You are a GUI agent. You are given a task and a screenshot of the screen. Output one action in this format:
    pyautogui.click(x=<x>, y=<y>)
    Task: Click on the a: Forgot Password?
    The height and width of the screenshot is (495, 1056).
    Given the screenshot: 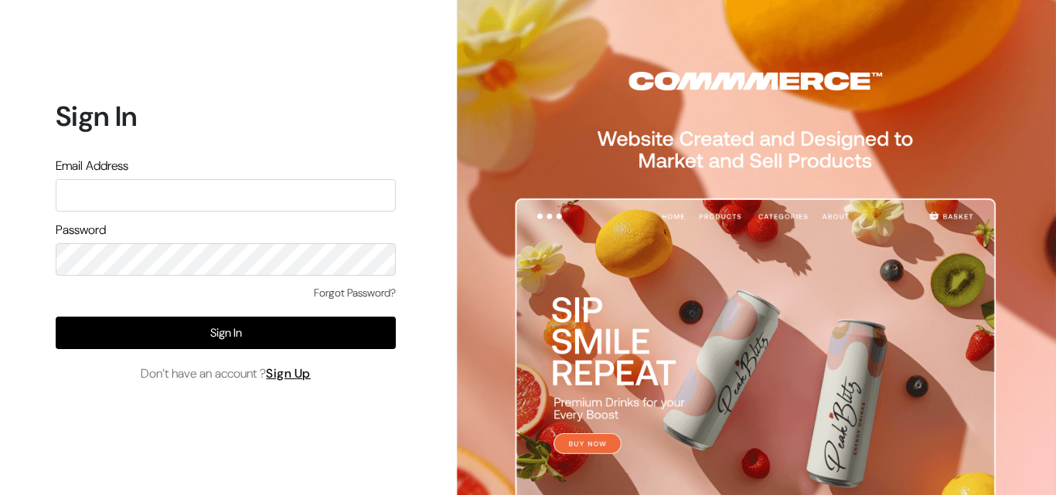 What is the action you would take?
    pyautogui.click(x=355, y=293)
    